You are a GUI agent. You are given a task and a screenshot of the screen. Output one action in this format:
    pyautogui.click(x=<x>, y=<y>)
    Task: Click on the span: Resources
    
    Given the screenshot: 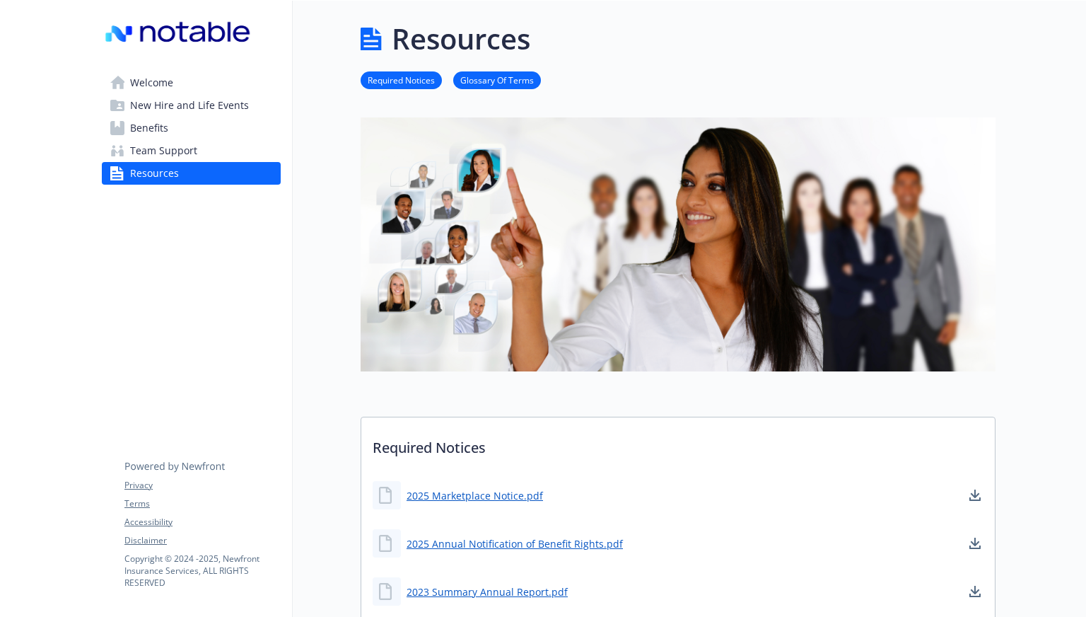 What is the action you would take?
    pyautogui.click(x=154, y=173)
    